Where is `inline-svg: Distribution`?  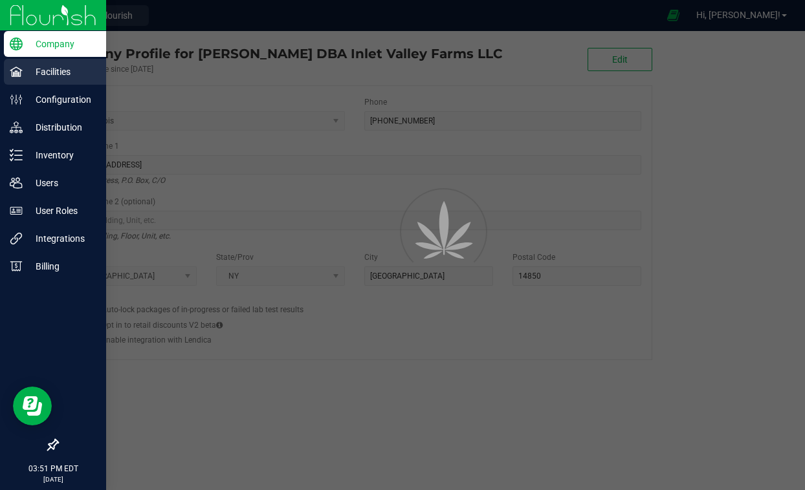 inline-svg: Distribution is located at coordinates (16, 127).